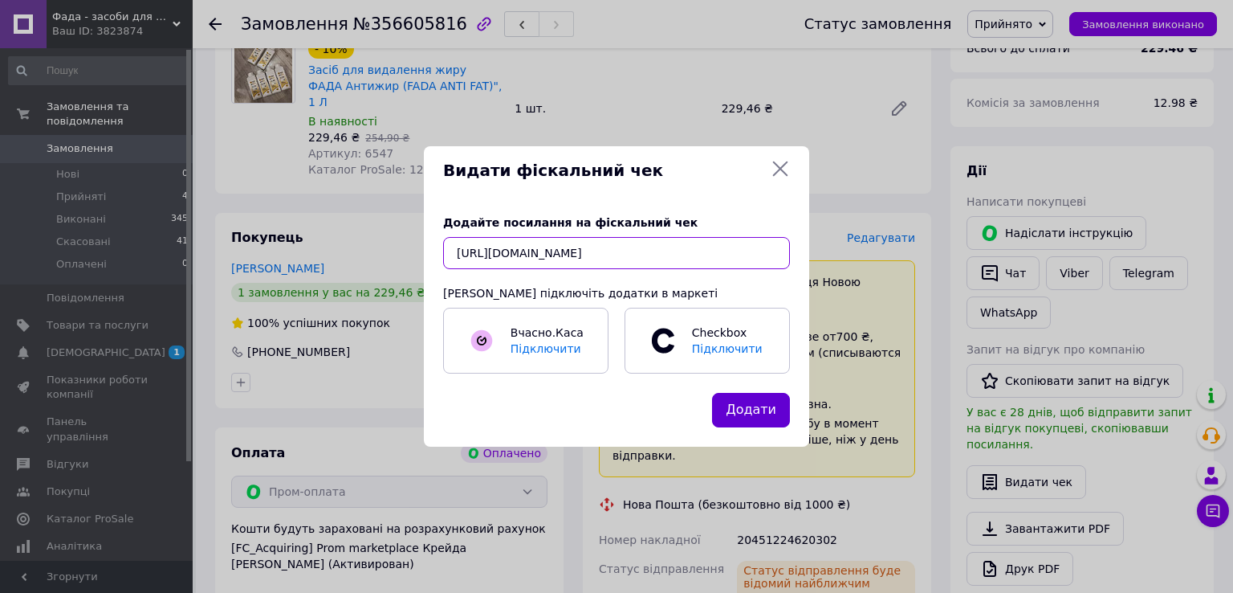 This screenshot has width=1233, height=593. Describe the element at coordinates (604, 170) in the screenshot. I see `span: Видати фіскальний чек` at that location.